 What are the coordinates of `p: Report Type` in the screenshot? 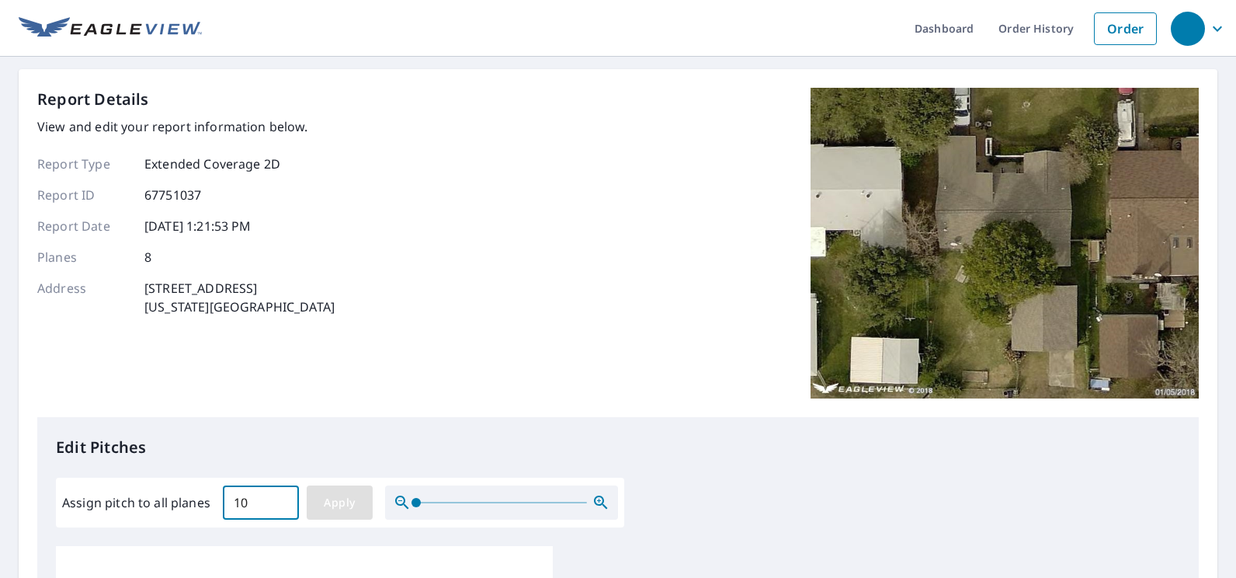 It's located at (84, 164).